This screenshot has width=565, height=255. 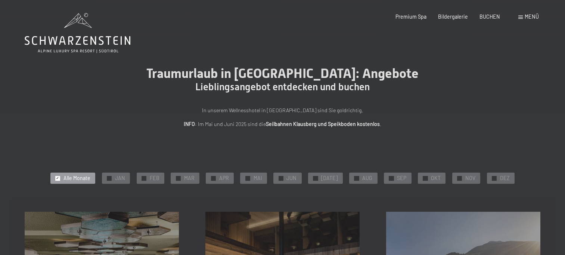 I want to click on a: Bildergalerie, so click(x=453, y=16).